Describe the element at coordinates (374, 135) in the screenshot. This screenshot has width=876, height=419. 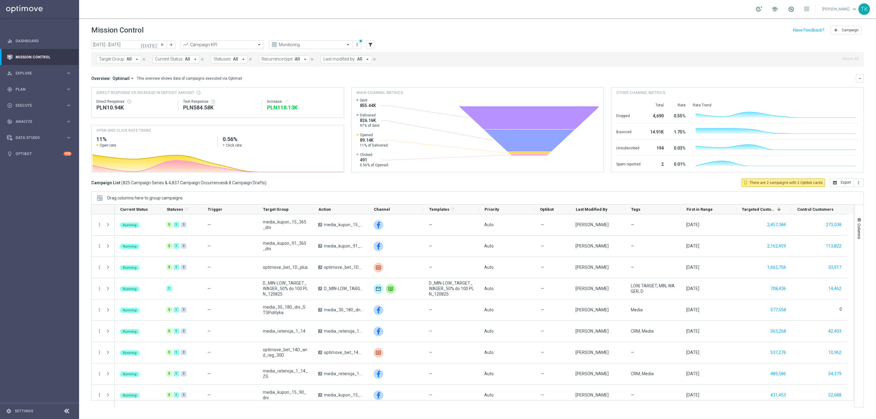
I see `span: Opened` at that location.